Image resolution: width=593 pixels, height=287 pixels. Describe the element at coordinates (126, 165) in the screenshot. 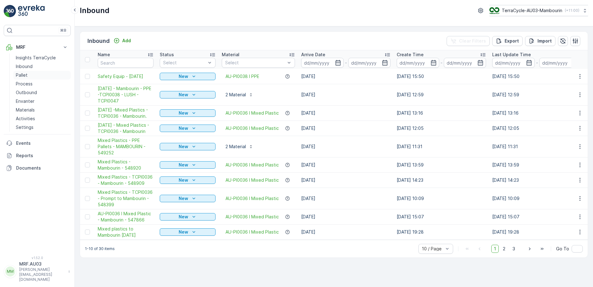

I see `a: Mixed Plastics - Mambourin - 548920` at that location.